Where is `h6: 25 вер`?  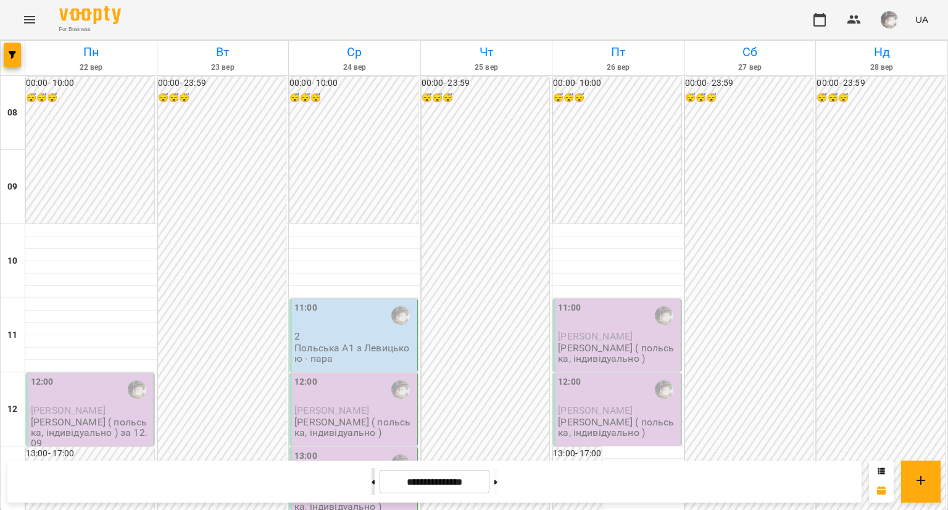 h6: 25 вер is located at coordinates (486, 67).